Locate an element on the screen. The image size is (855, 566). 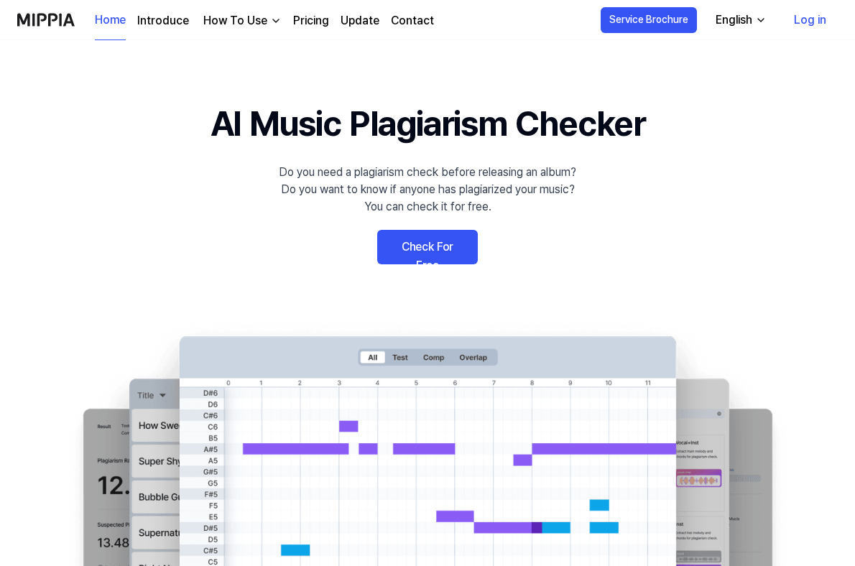
h1: AI Music Plagiarism Checker is located at coordinates (428, 124).